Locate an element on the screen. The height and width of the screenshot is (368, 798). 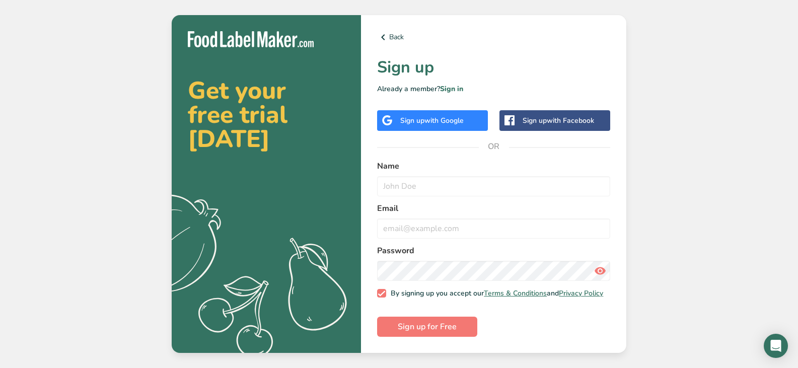
div: Open Intercom Messenger is located at coordinates (776, 346).